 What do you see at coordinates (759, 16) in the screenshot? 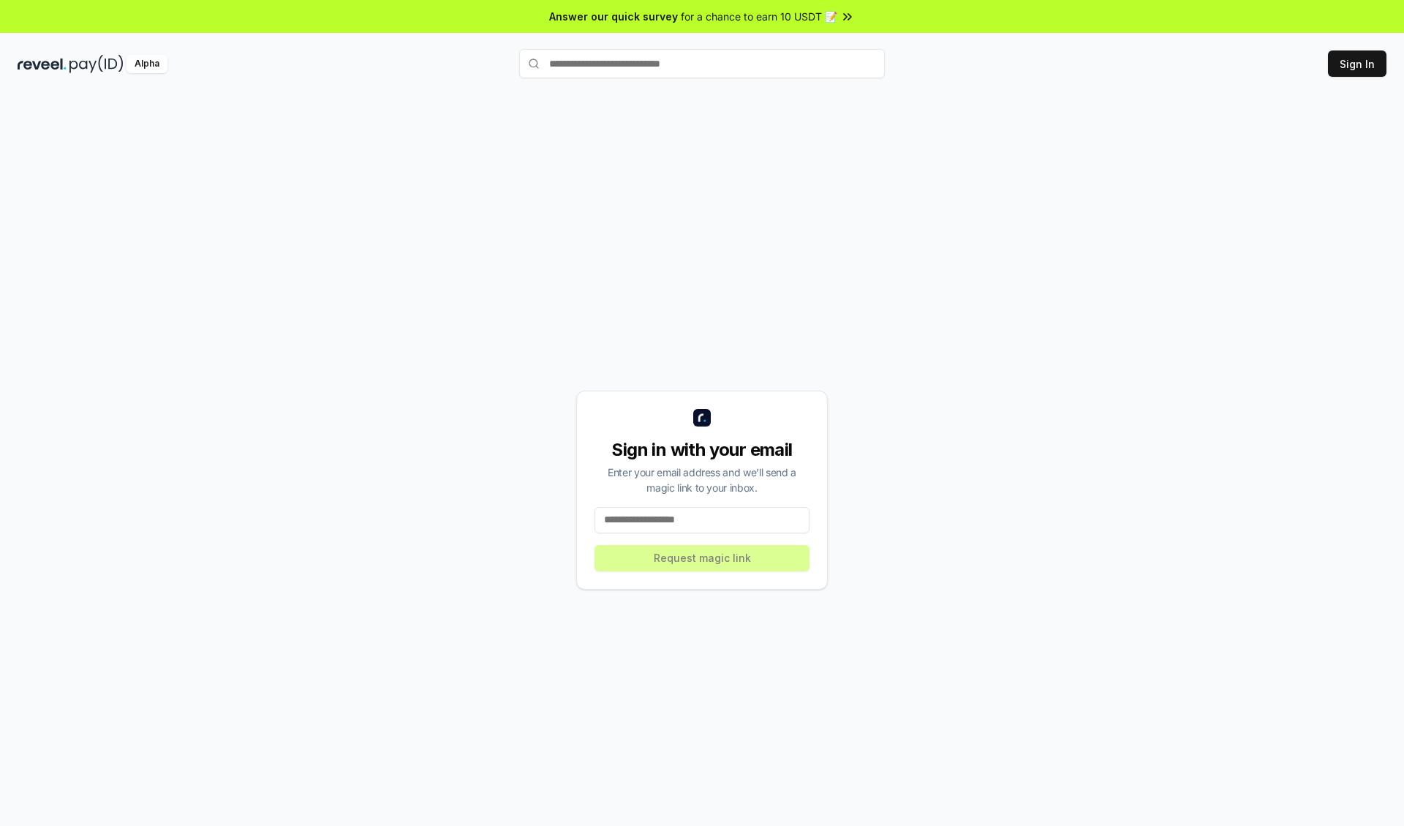
I see `span: for a chance to earn 10 USDT 📝` at bounding box center [759, 16].